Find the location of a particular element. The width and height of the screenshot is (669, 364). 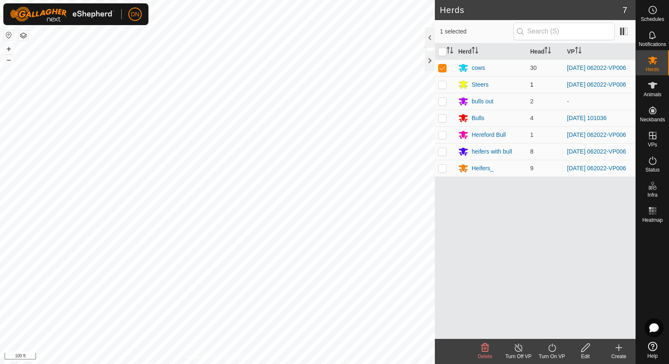

div: Steers is located at coordinates (480, 84).